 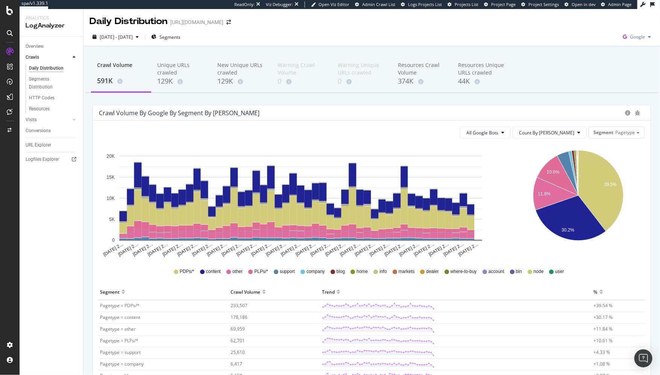 What do you see at coordinates (603, 328) in the screenshot?
I see `span: +11.84 %` at bounding box center [603, 328].